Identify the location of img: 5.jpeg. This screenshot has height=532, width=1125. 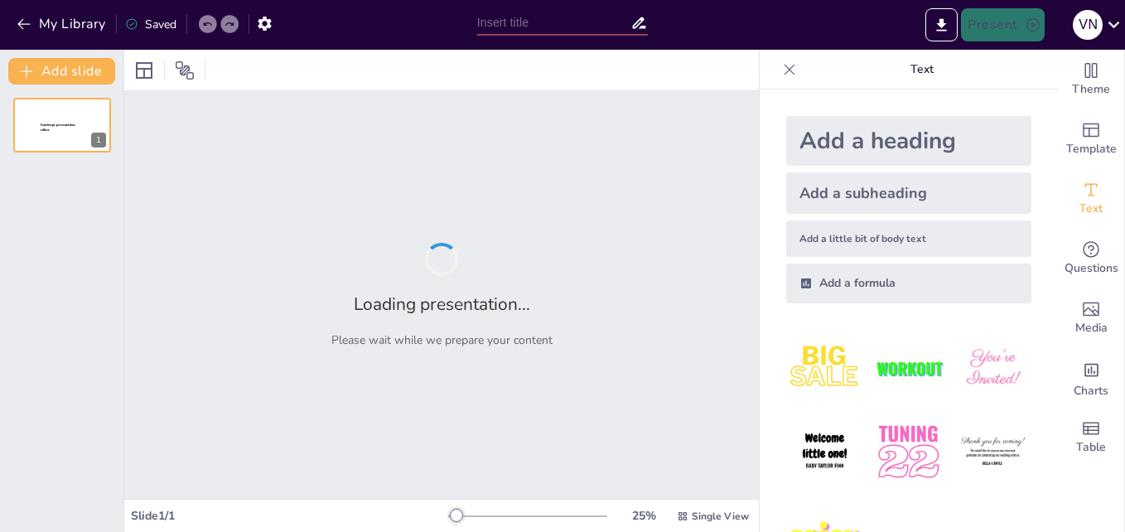
(908, 451).